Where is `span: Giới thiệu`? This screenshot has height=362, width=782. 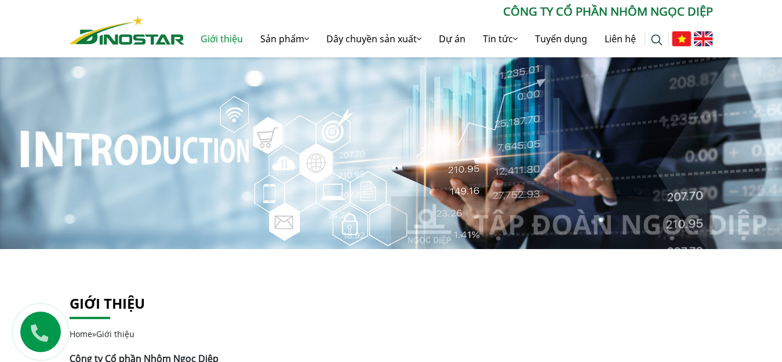 span: Giới thiệu is located at coordinates (115, 334).